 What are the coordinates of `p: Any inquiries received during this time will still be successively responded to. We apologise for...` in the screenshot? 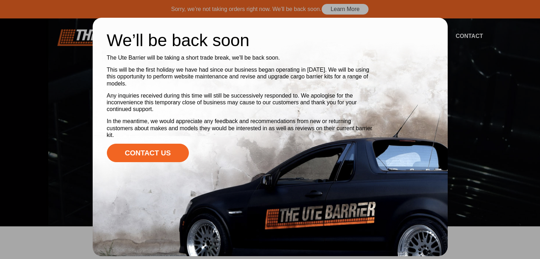 It's located at (242, 103).